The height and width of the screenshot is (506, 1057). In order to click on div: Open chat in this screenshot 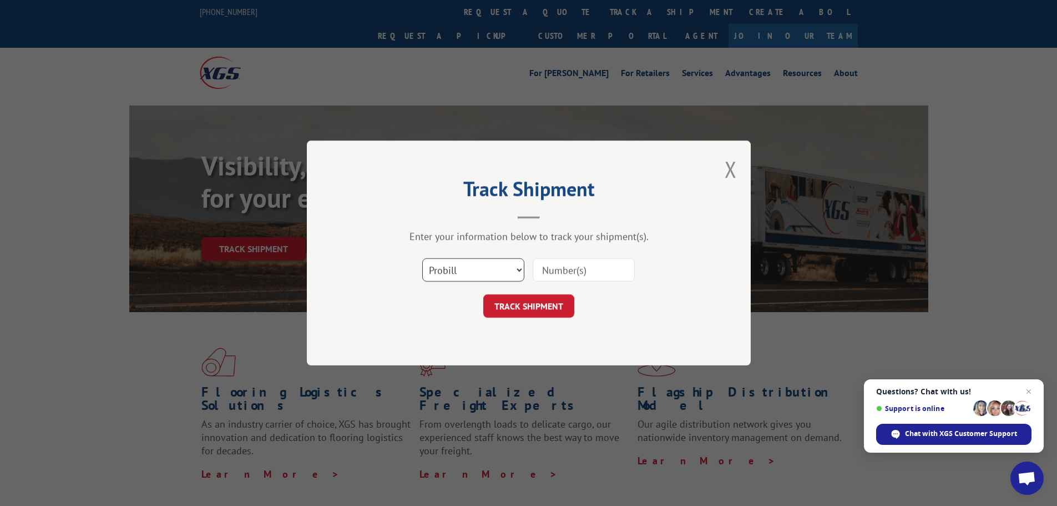, I will do `click(1027, 478)`.